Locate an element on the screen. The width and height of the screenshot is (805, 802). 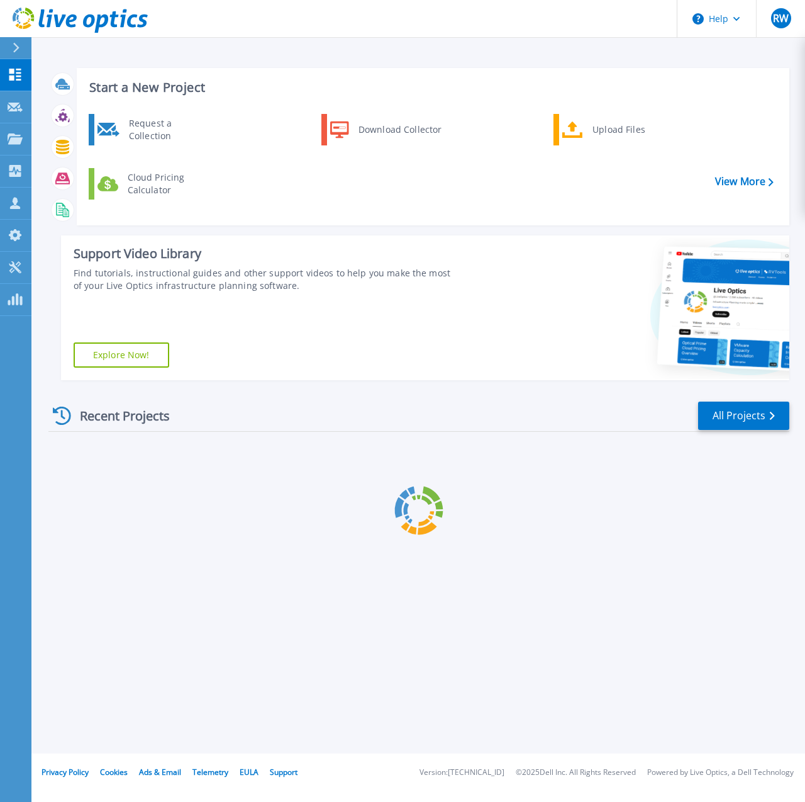
a: Ads & Email is located at coordinates (160, 771).